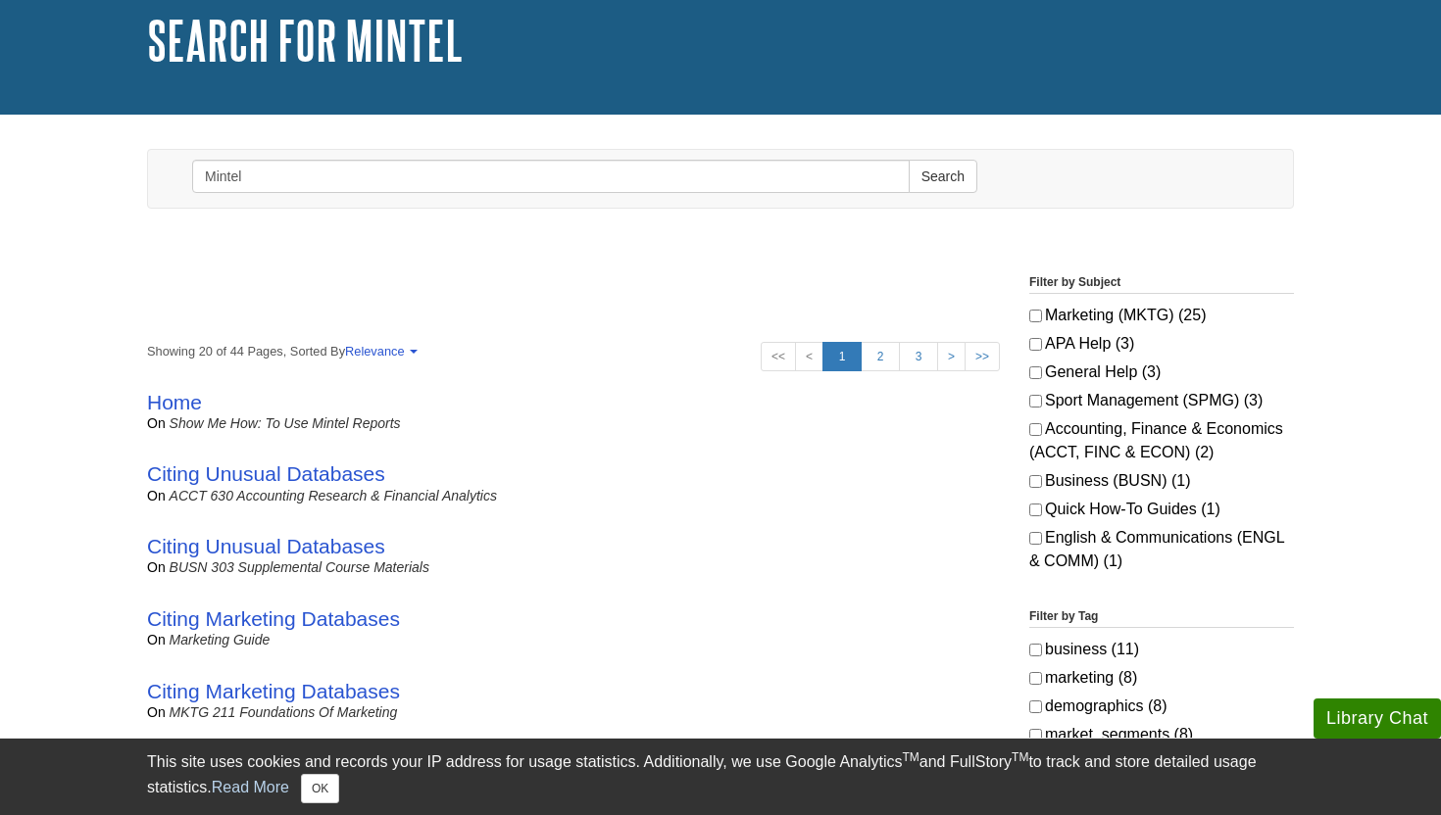 The height and width of the screenshot is (815, 1441). What do you see at coordinates (250, 787) in the screenshot?
I see `a: Read More` at bounding box center [250, 787].